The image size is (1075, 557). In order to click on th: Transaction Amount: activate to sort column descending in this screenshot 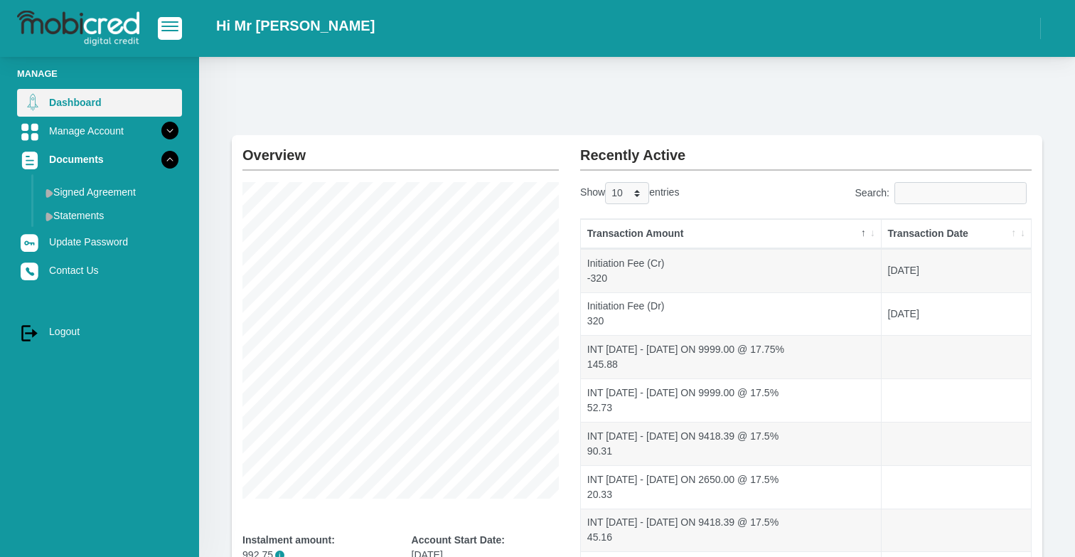, I will do `click(731, 234)`.